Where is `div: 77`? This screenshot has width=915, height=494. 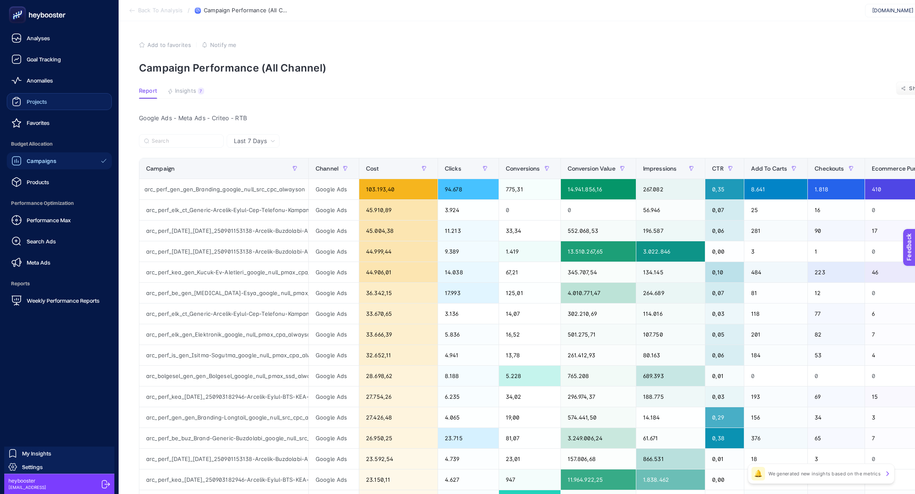
div: 77 is located at coordinates (836, 314).